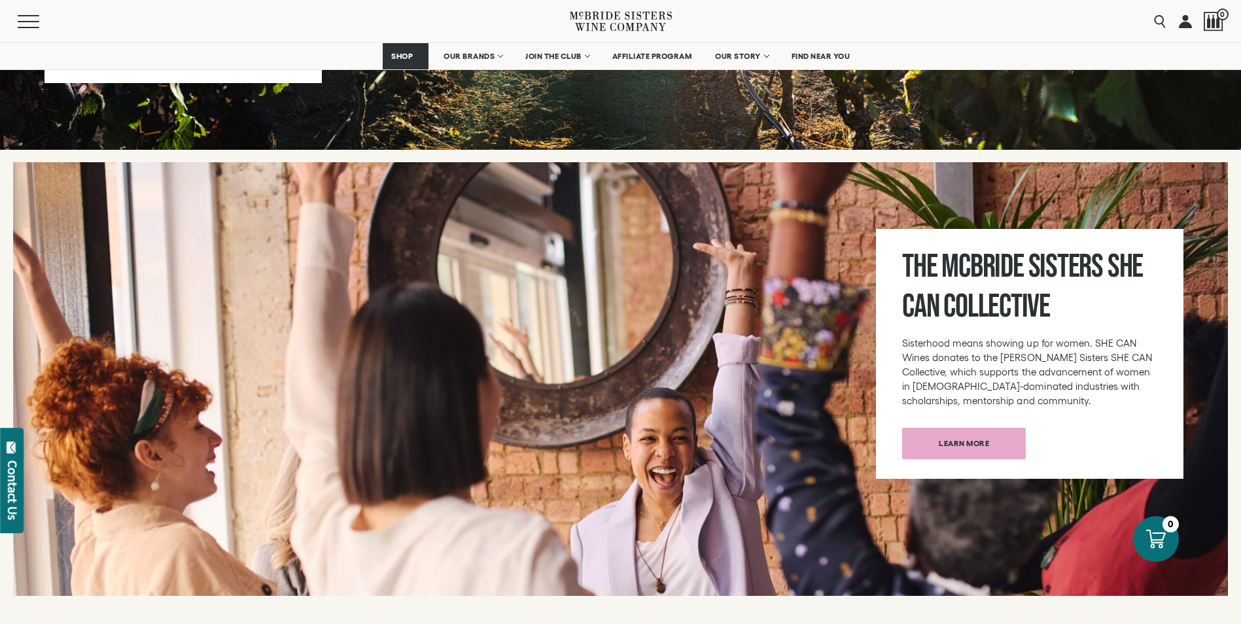 This screenshot has height=624, width=1241. I want to click on div: Contact Us, so click(12, 490).